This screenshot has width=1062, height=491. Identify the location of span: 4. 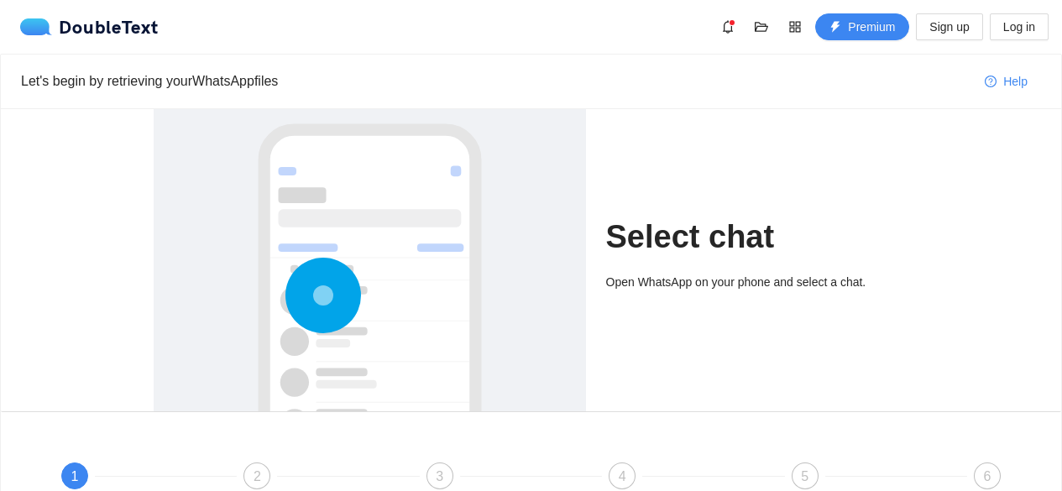
(622, 476).